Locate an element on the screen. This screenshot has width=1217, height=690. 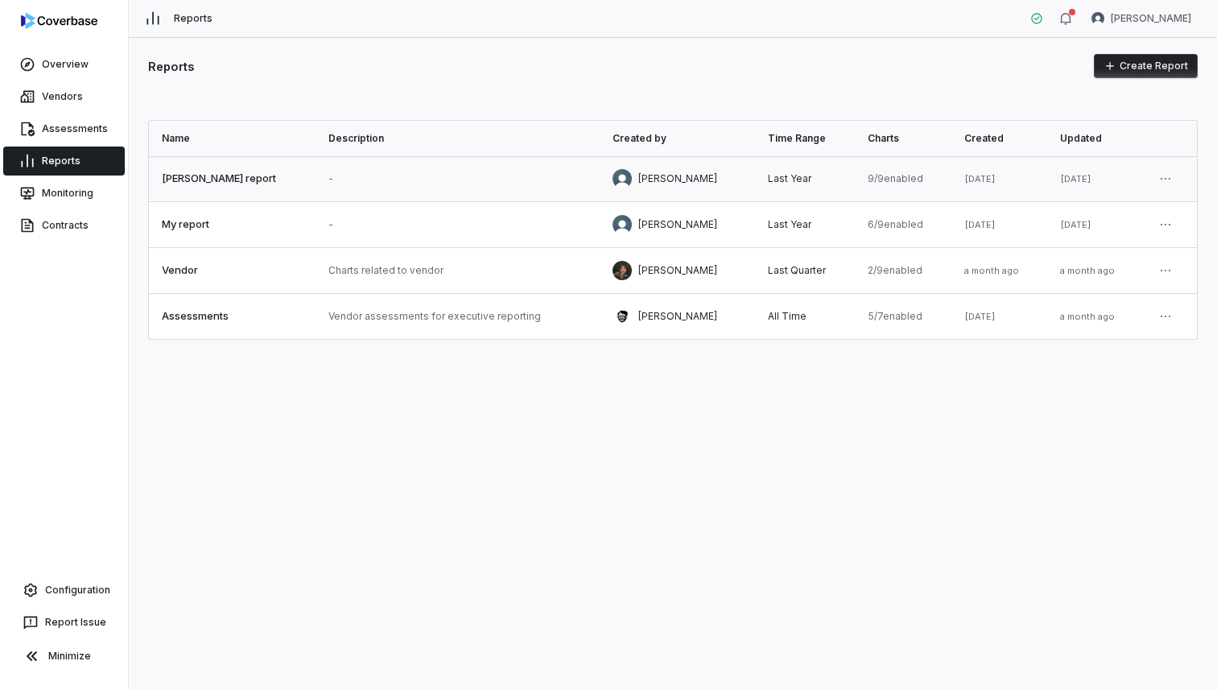
img: Darwin Alvarez avatar is located at coordinates (1098, 19).